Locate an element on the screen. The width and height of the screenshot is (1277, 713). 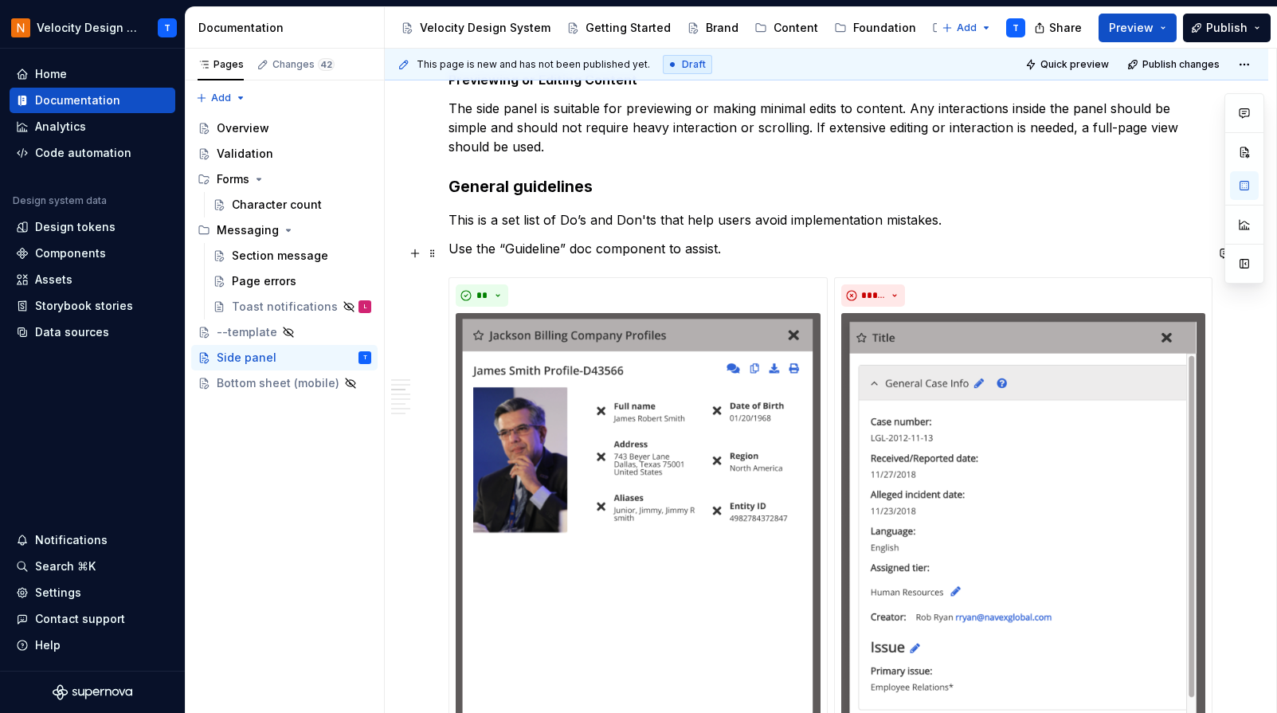
div: Storybook stories is located at coordinates (84, 306).